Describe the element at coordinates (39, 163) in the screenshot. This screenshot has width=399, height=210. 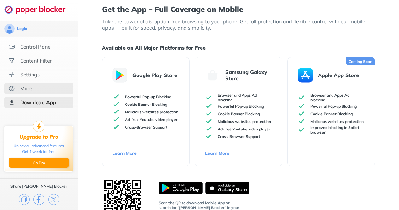
I see `button: Go Pro` at that location.